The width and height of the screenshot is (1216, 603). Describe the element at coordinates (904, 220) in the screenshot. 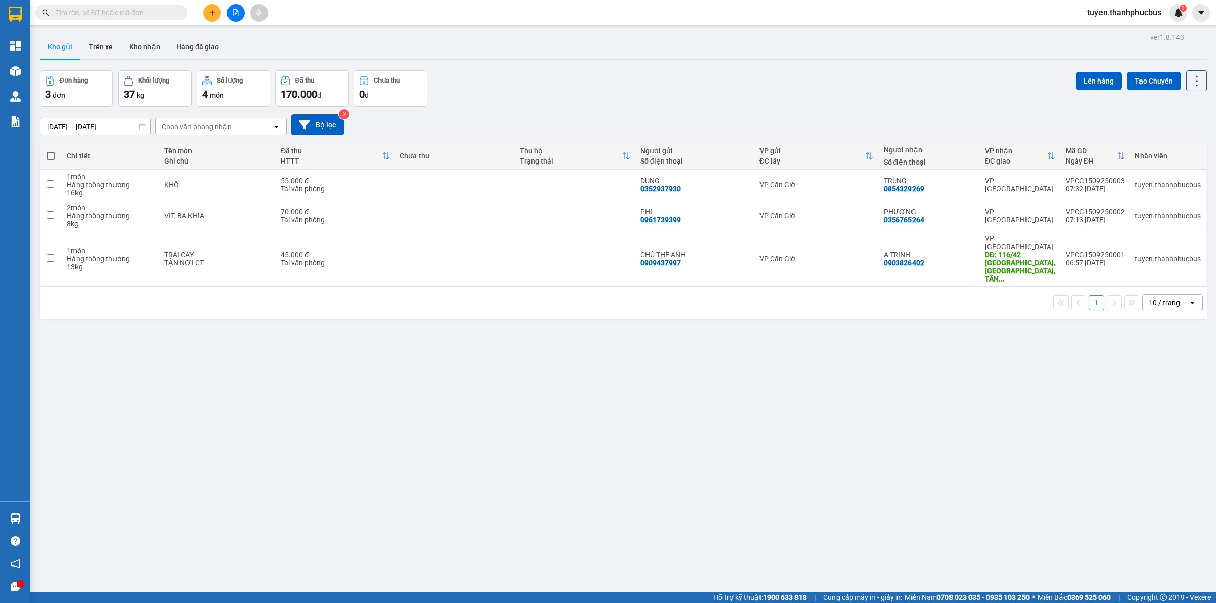

I see `div: 0356765264` at that location.